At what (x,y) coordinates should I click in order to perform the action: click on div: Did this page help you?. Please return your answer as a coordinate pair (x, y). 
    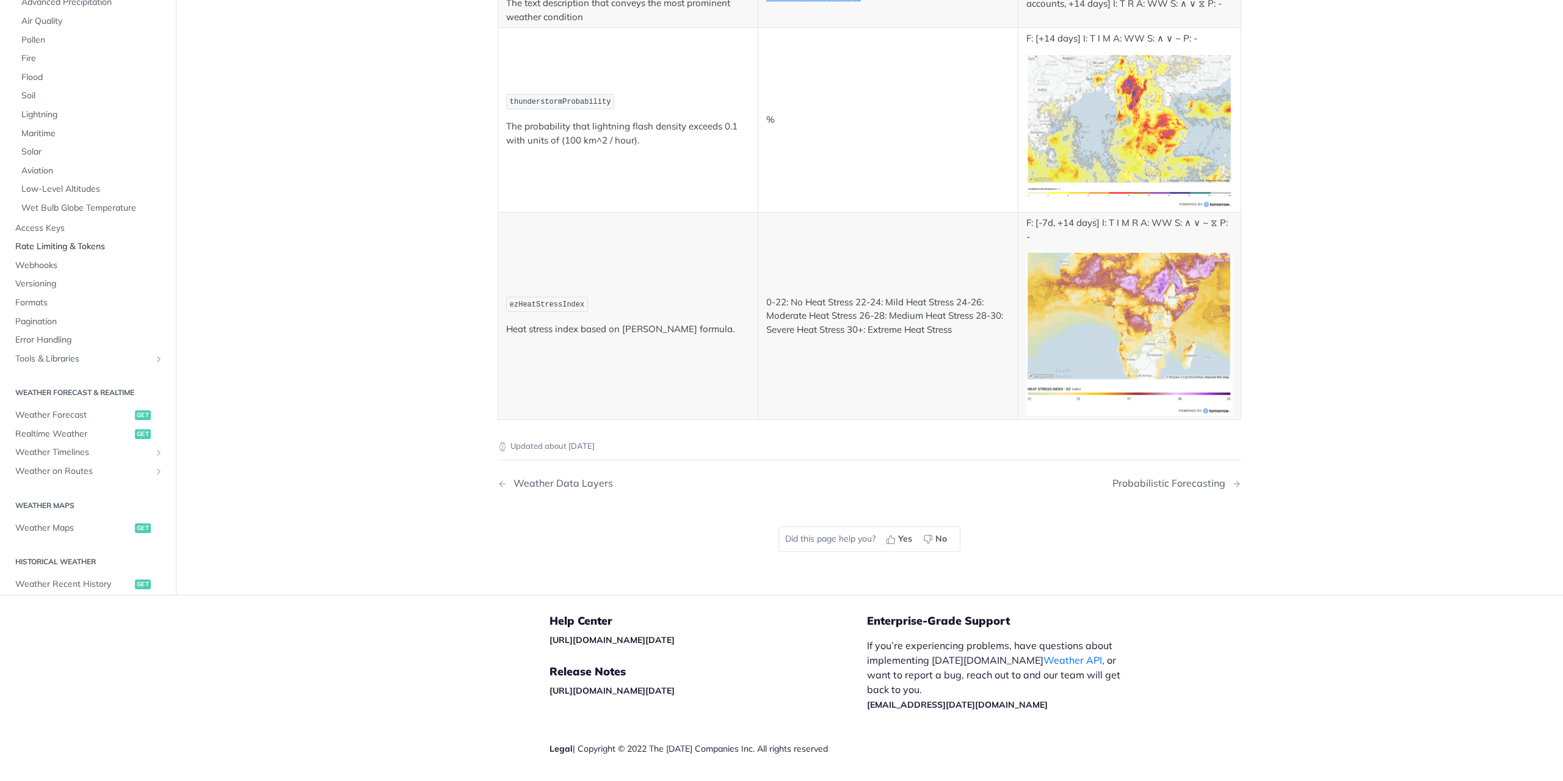
    Looking at the image, I should click on (869, 539).